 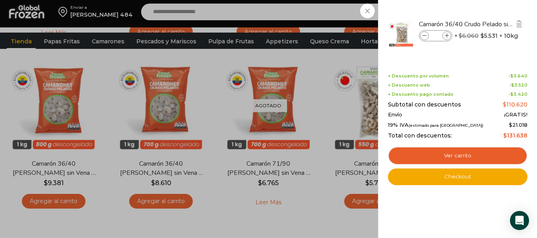 I want to click on bdi: 3.520, so click(x=519, y=85).